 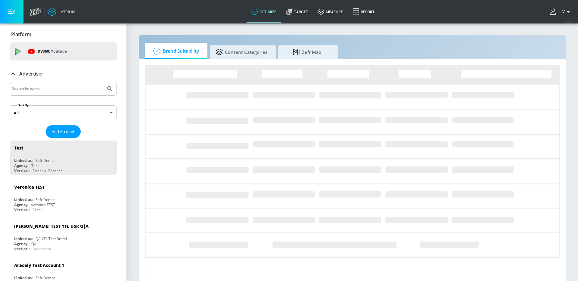 I want to click on div: Aracely Test Account 1, so click(x=39, y=265).